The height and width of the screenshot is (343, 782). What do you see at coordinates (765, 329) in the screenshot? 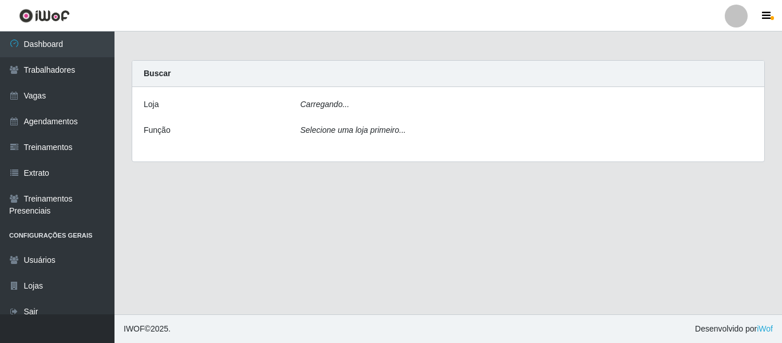
I see `a: iWof` at bounding box center [765, 329].